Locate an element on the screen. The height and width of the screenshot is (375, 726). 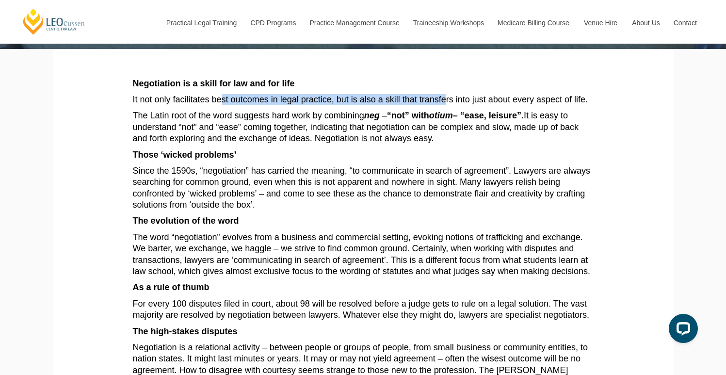
p: For every 100 disputes filed in court, about 98 will be resolved before a judge gets to rule on a... is located at coordinates (363, 309).